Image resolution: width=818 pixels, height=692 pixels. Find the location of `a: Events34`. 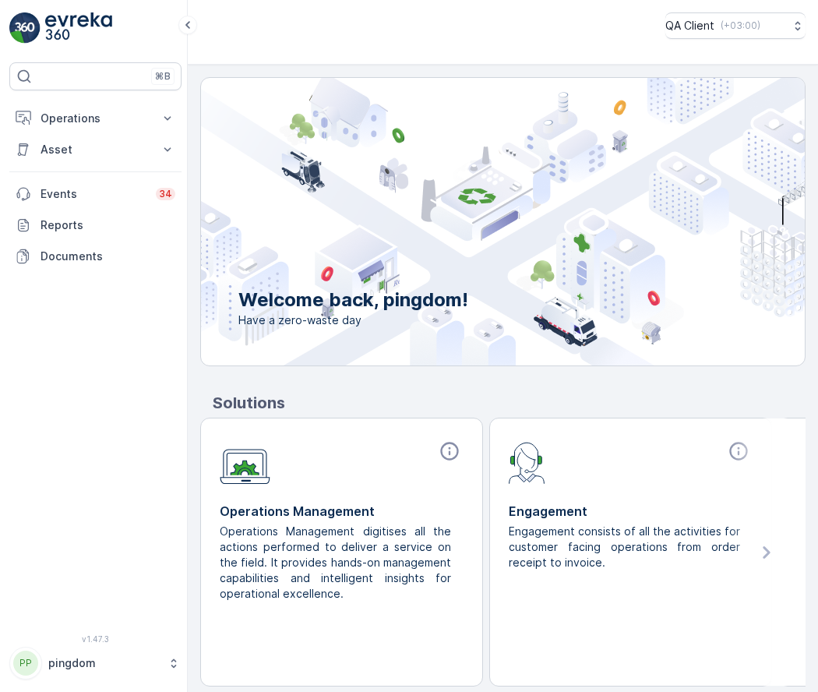

a: Events34 is located at coordinates (95, 194).